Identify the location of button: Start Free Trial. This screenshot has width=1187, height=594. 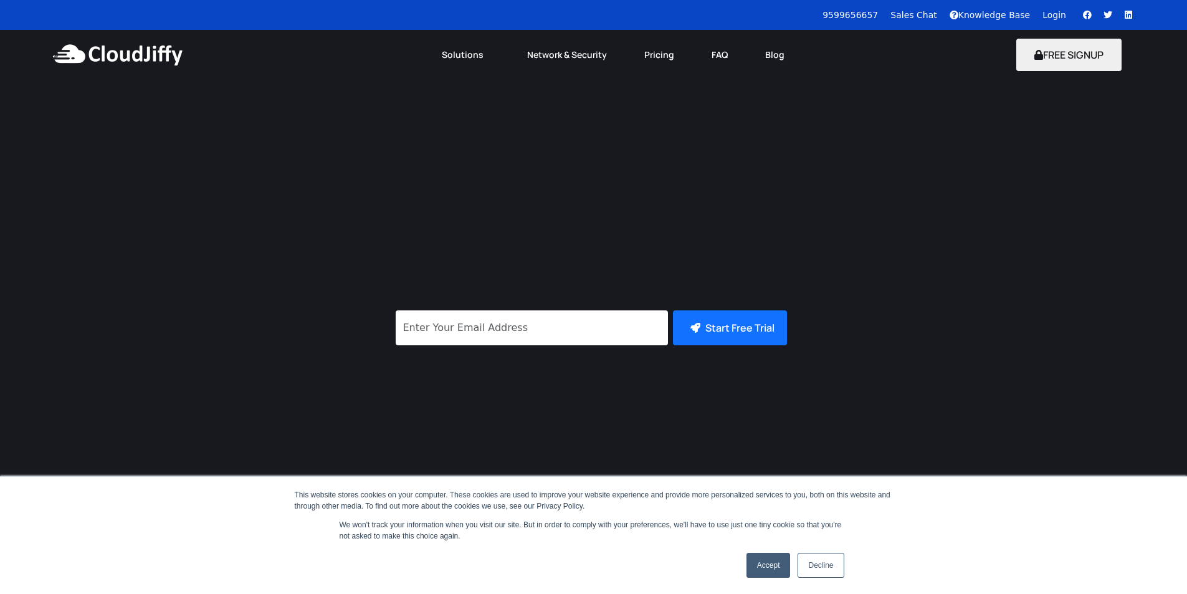
(730, 328).